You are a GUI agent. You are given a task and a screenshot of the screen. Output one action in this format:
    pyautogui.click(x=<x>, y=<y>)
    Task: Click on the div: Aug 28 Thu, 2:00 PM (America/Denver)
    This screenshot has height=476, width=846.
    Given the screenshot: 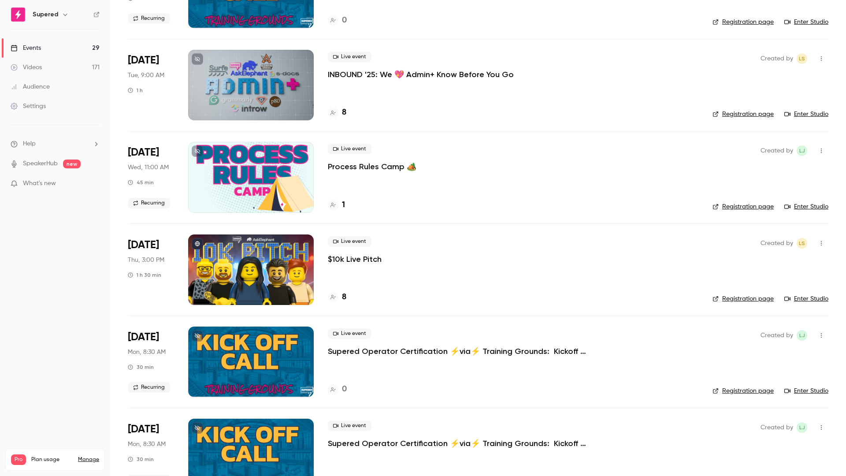 What is the action you would take?
    pyautogui.click(x=151, y=270)
    